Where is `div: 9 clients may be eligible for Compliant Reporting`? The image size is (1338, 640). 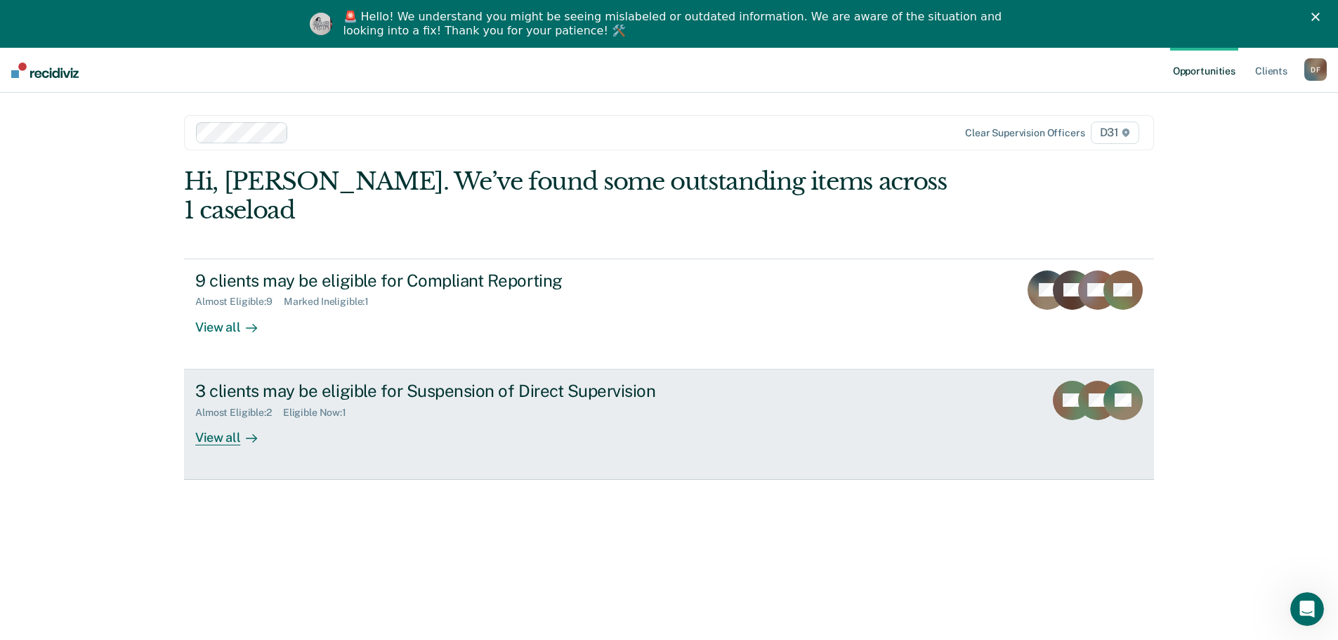 div: 9 clients may be eligible for Compliant Reporting is located at coordinates (442, 280).